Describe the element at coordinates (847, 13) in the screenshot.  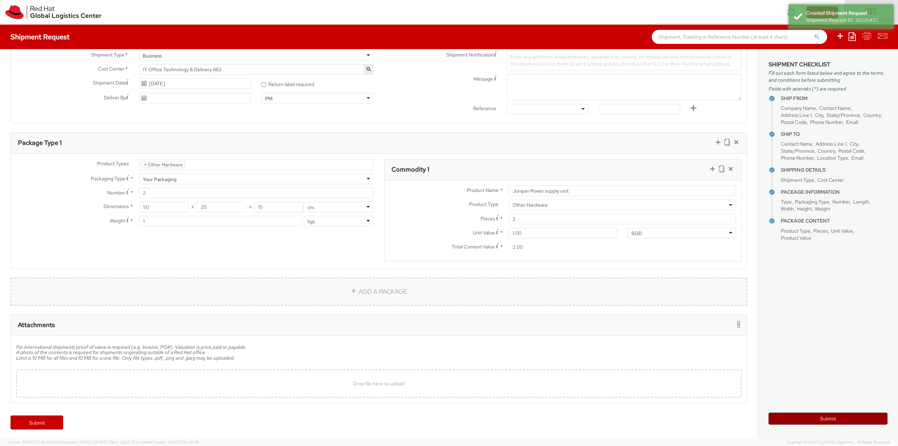
I see `div: Created Shipment Request` at that location.